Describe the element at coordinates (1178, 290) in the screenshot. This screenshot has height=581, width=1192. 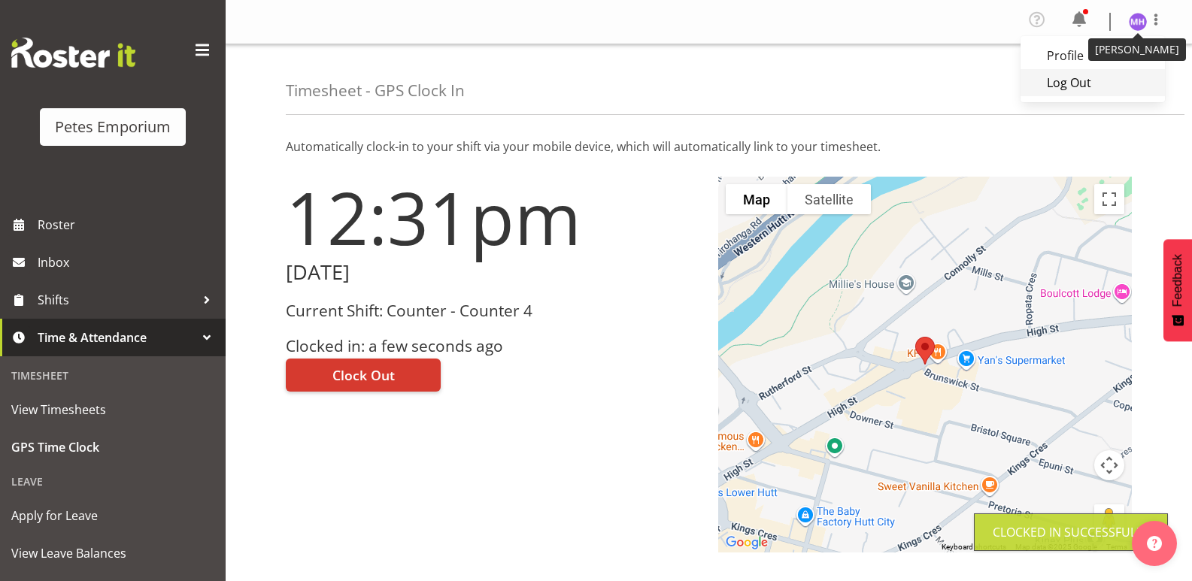
I see `button: Feedback - Show survey` at that location.